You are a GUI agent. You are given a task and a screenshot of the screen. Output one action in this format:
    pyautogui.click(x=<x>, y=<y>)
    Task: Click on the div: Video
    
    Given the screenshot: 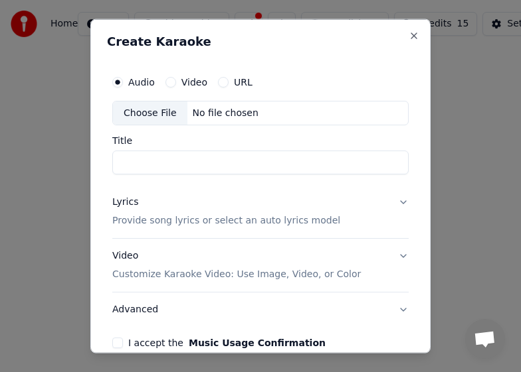 What is the action you would take?
    pyautogui.click(x=236, y=266)
    